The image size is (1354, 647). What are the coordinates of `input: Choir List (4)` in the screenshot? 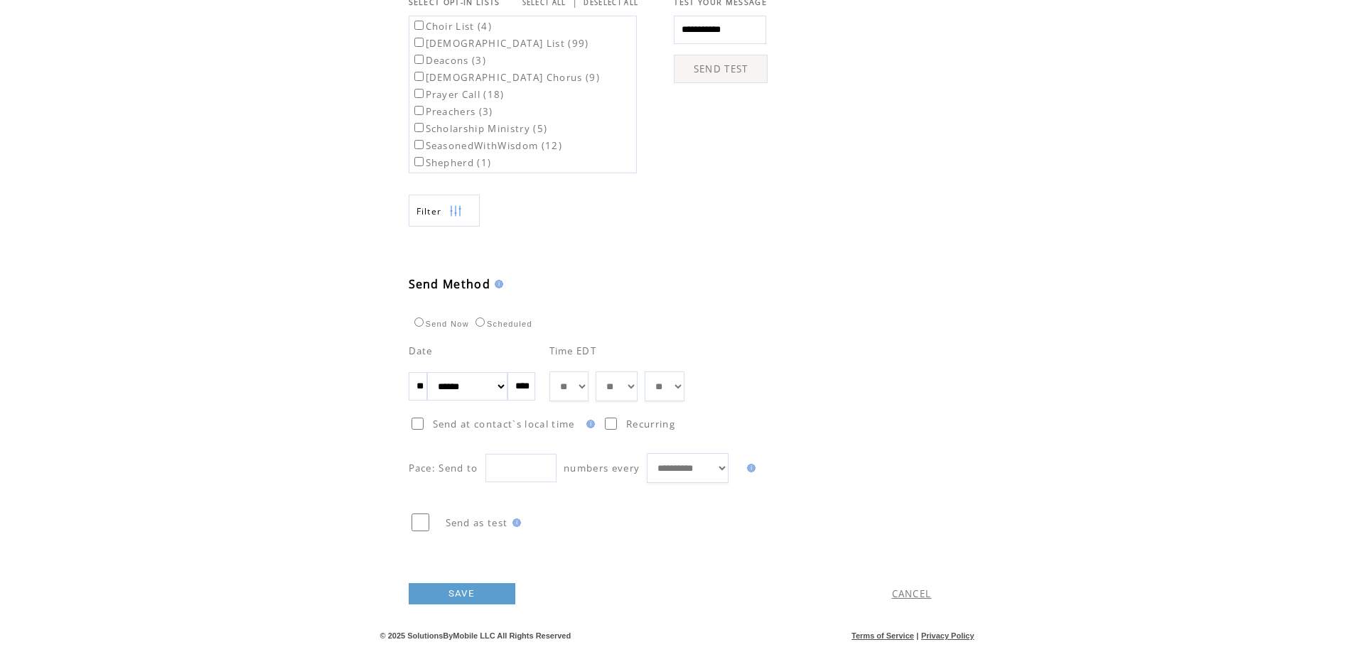 It's located at (419, 25).